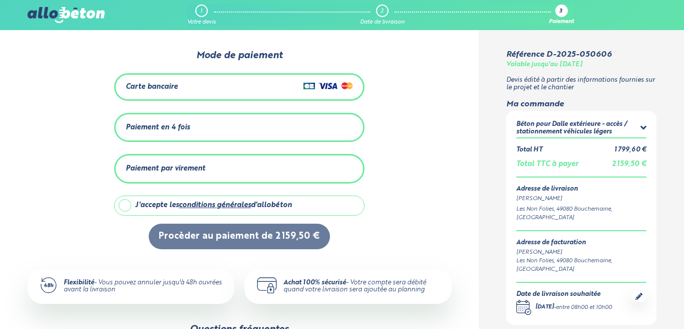 The image size is (684, 329). Describe the element at coordinates (215, 205) in the screenshot. I see `a: conditions générales` at that location.